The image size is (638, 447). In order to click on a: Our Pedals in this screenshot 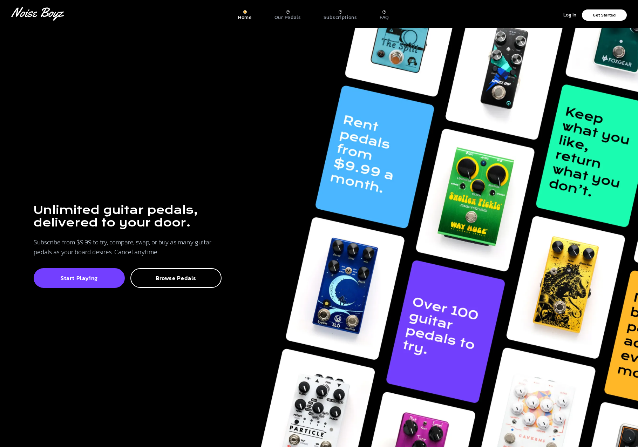, I will do `click(288, 14)`.